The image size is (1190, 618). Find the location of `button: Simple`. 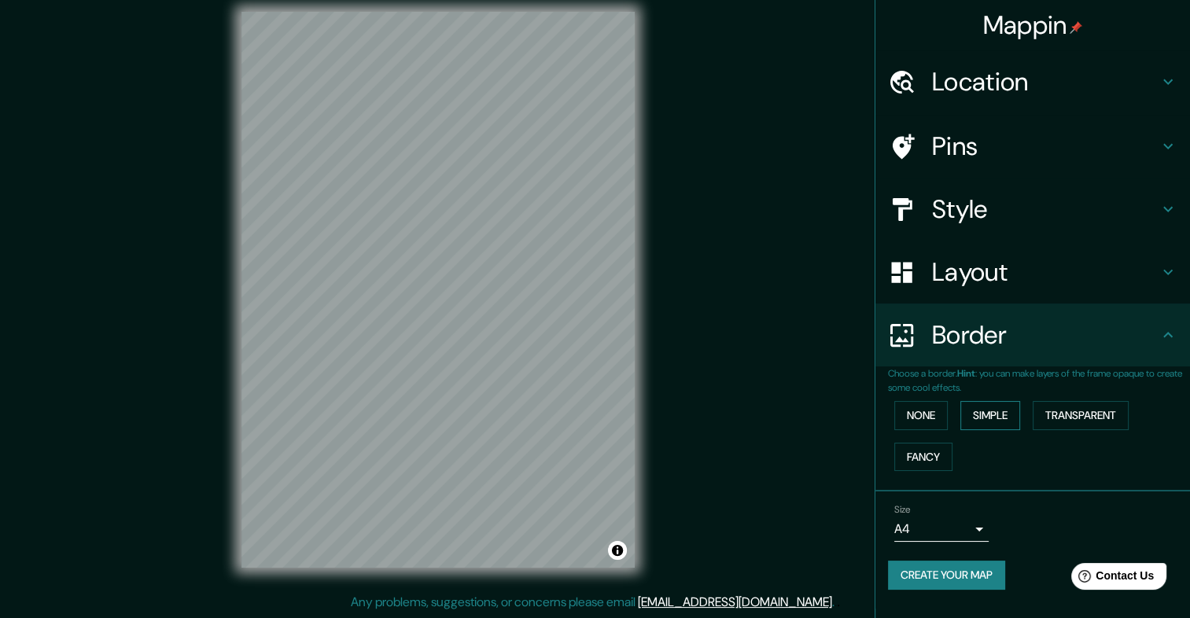

button: Simple is located at coordinates (990, 415).